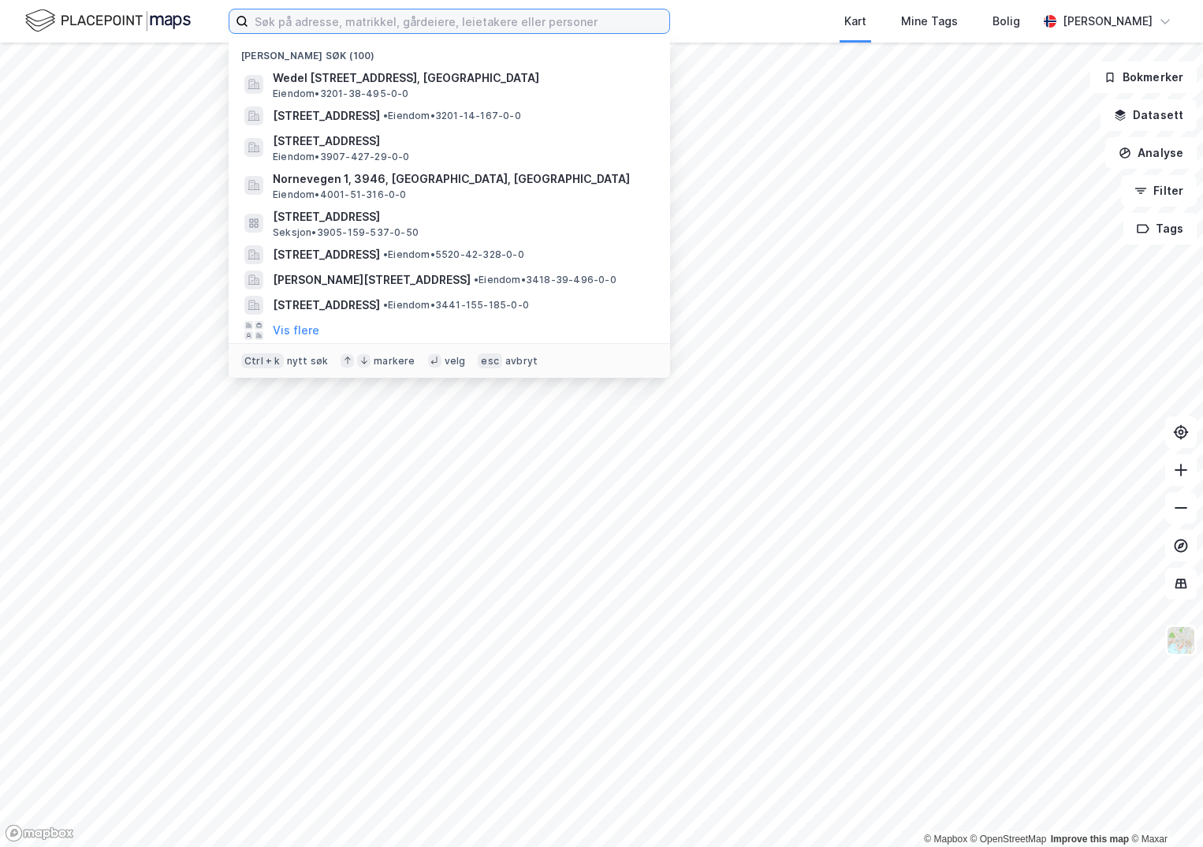 The image size is (1203, 847). Describe the element at coordinates (1160, 229) in the screenshot. I see `button: Tags` at that location.